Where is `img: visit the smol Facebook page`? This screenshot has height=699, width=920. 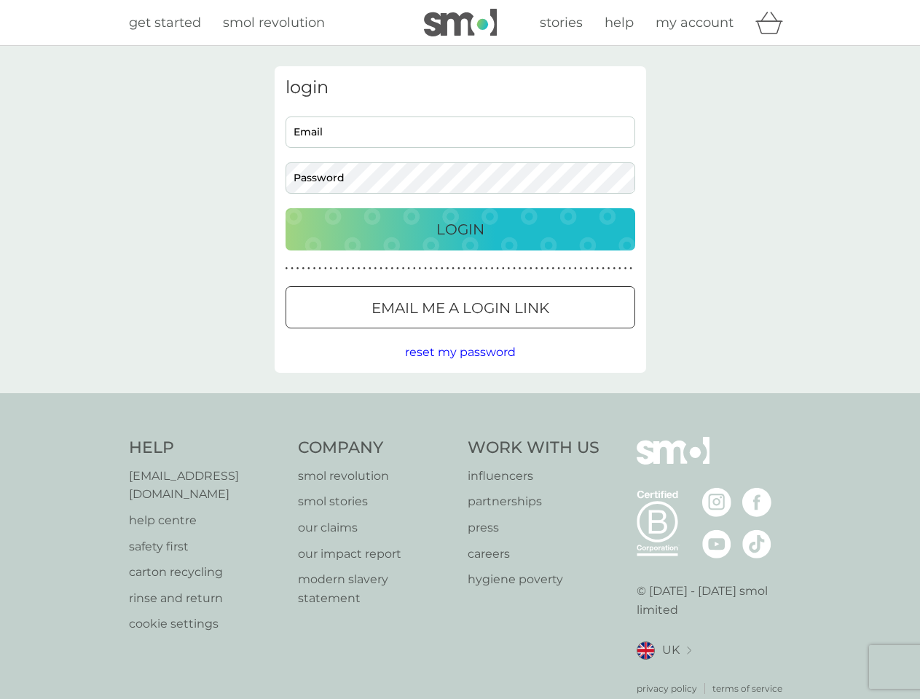 img: visit the smol Facebook page is located at coordinates (757, 503).